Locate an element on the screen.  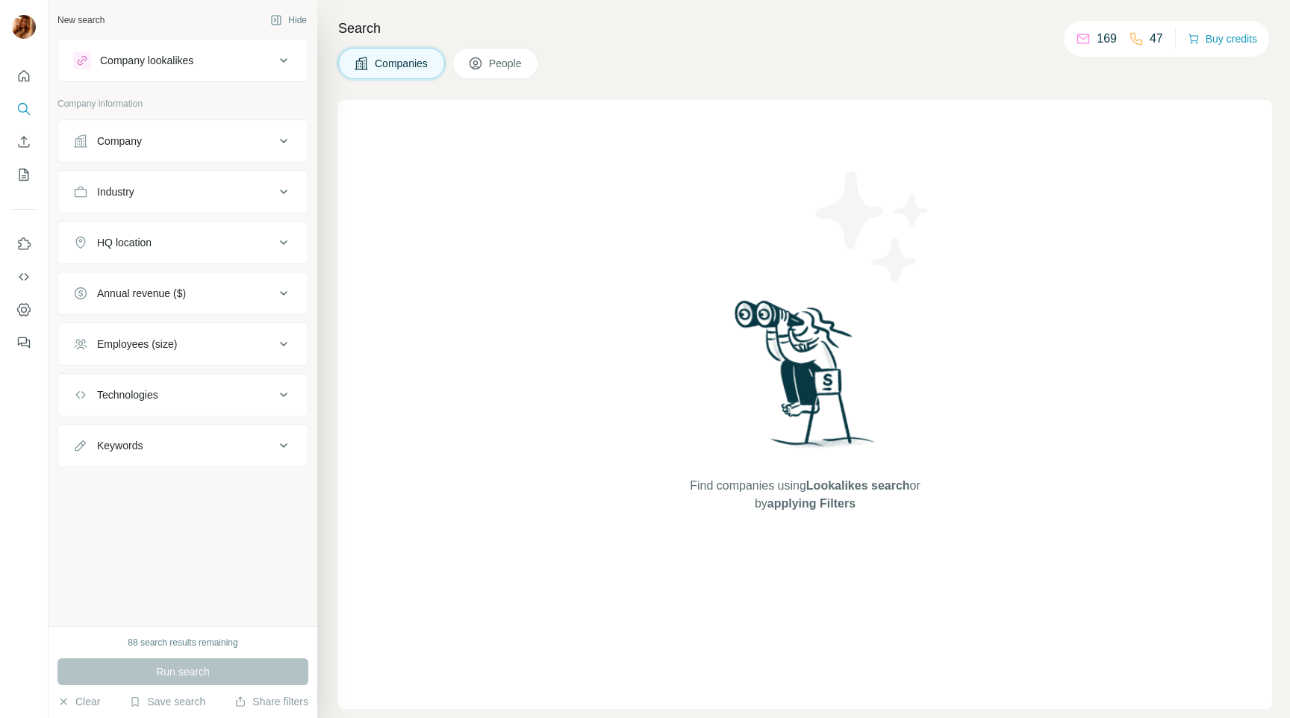
button: Clear is located at coordinates (78, 702).